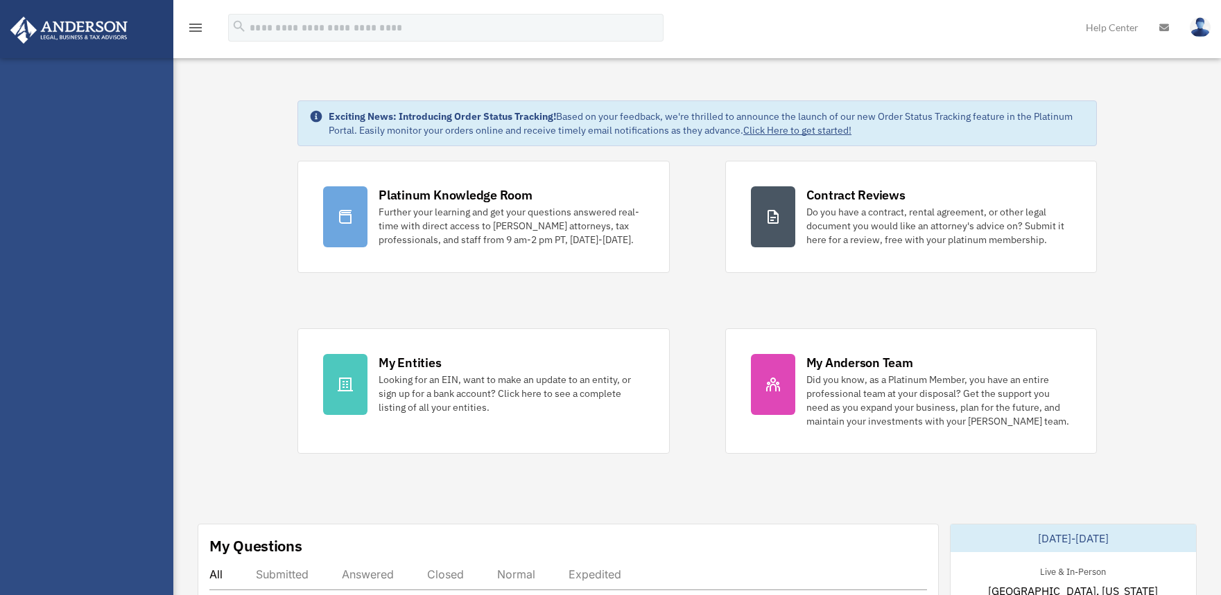  Describe the element at coordinates (511, 394) in the screenshot. I see `div: Looking for an EIN, want to make an update to an entity, or sign up for a bank account? Click her...` at that location.